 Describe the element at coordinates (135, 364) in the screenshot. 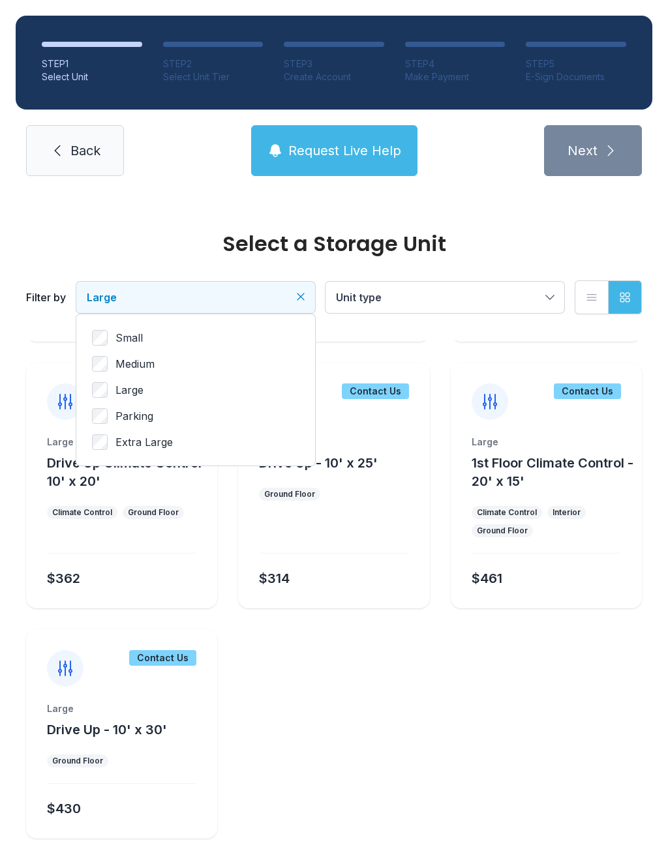

I see `span: Medium` at that location.